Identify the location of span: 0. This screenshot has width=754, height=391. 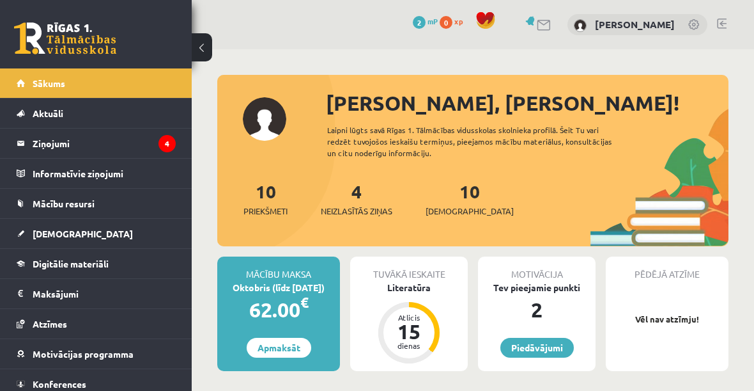
(446, 22).